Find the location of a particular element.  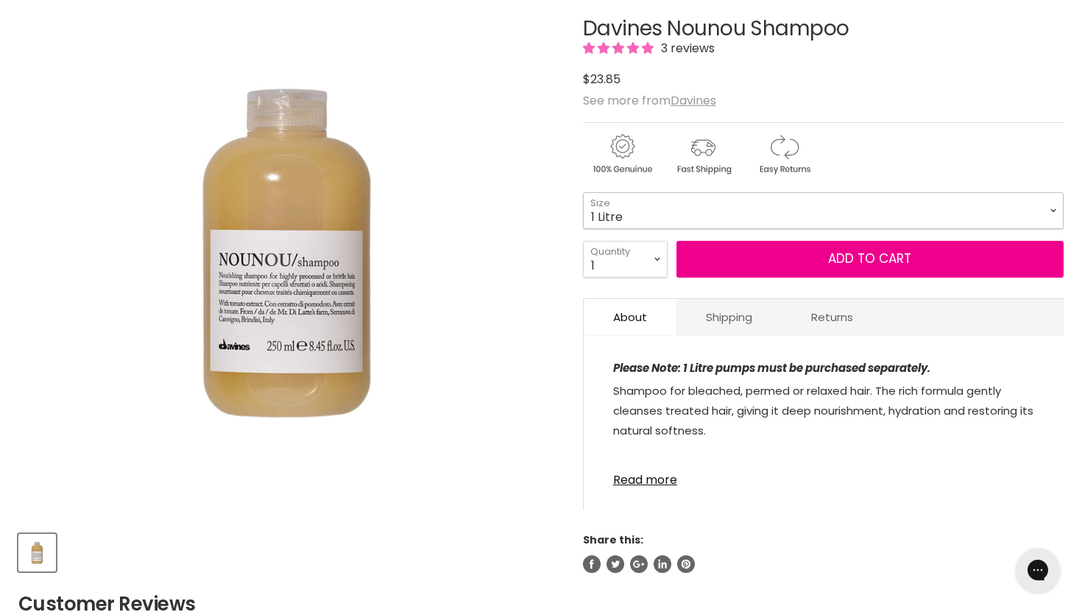

span: See more from is located at coordinates (649, 100).